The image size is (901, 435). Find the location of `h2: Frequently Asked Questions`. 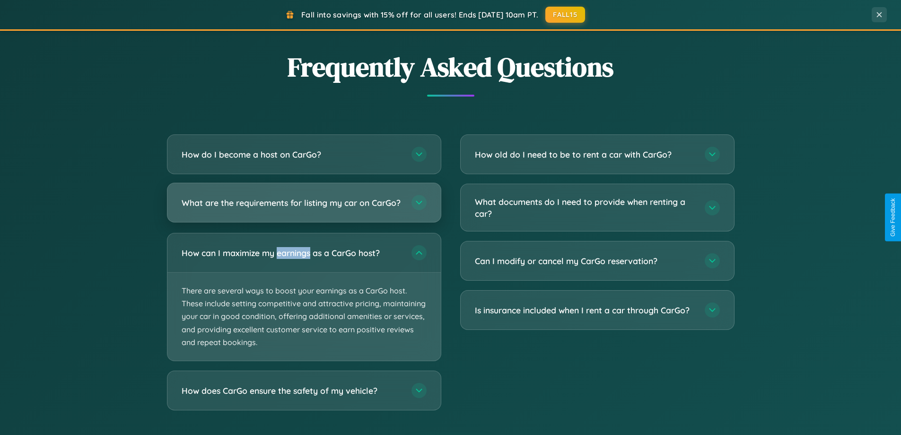

h2: Frequently Asked Questions is located at coordinates (451, 67).